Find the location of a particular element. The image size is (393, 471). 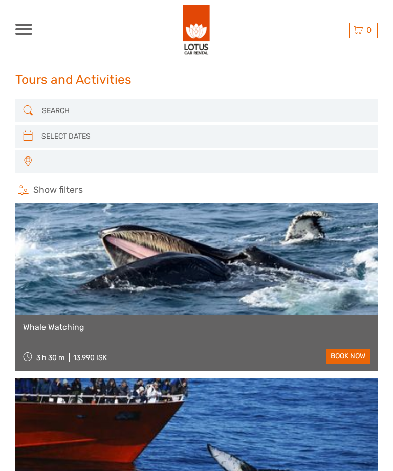

img: 443-e2bd2384-01f0-477a-b1bf-f993e7f52e7d_logo_big.png is located at coordinates (196, 30).